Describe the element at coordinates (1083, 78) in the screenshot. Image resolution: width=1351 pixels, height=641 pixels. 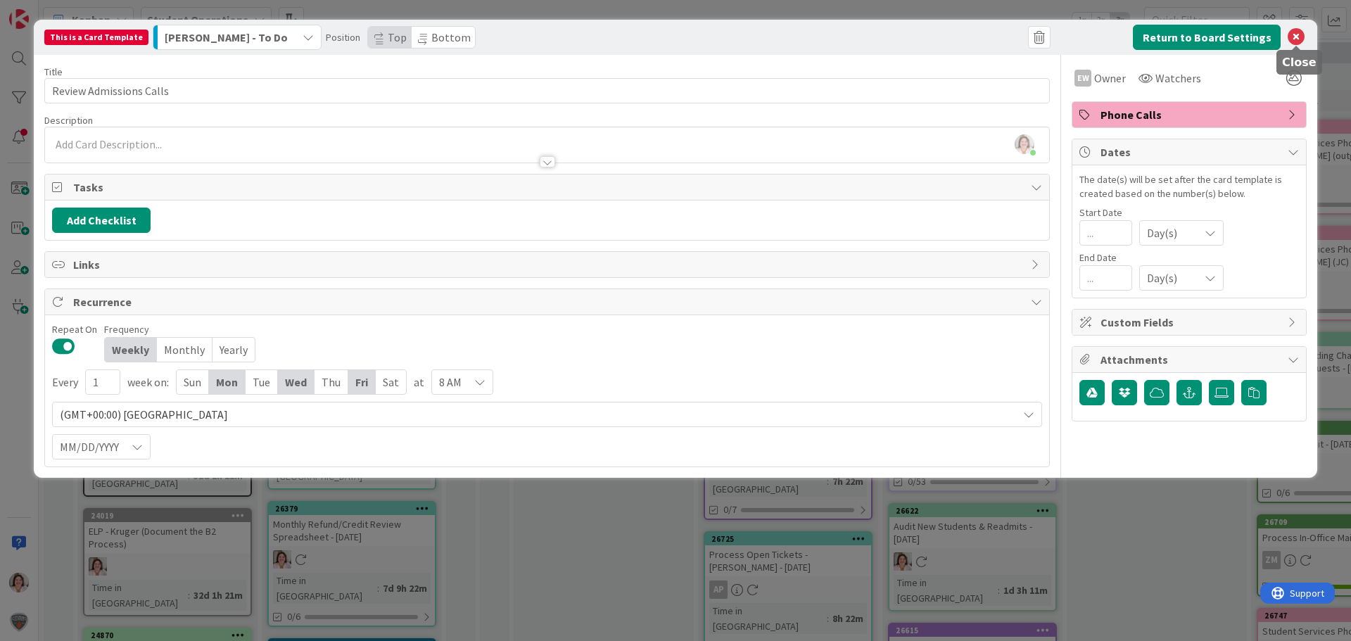
I see `div: EW` at that location.